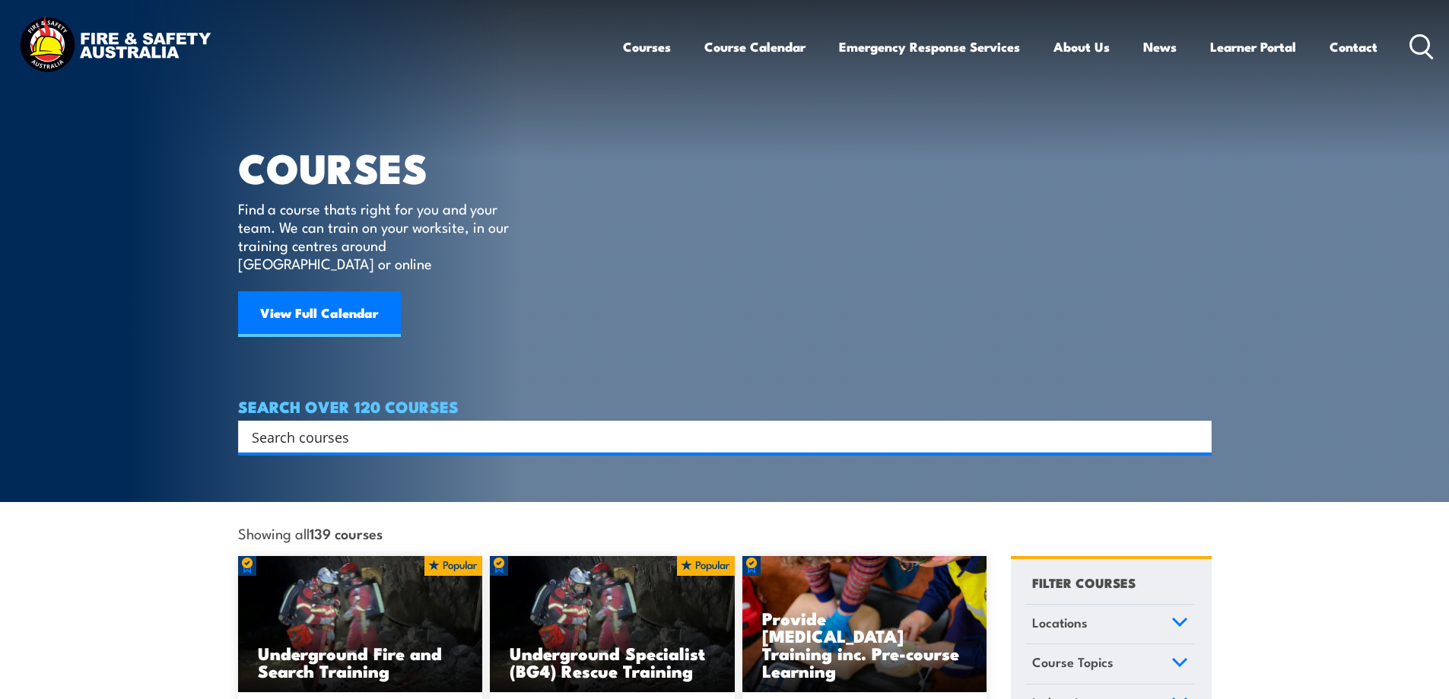 The image size is (1449, 699). I want to click on span: Locations, so click(1059, 622).